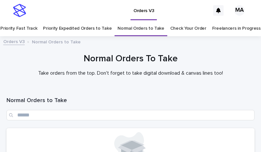 The height and width of the screenshot is (152, 261). Describe the element at coordinates (19, 28) in the screenshot. I see `a: Priority Fast Track` at that location.